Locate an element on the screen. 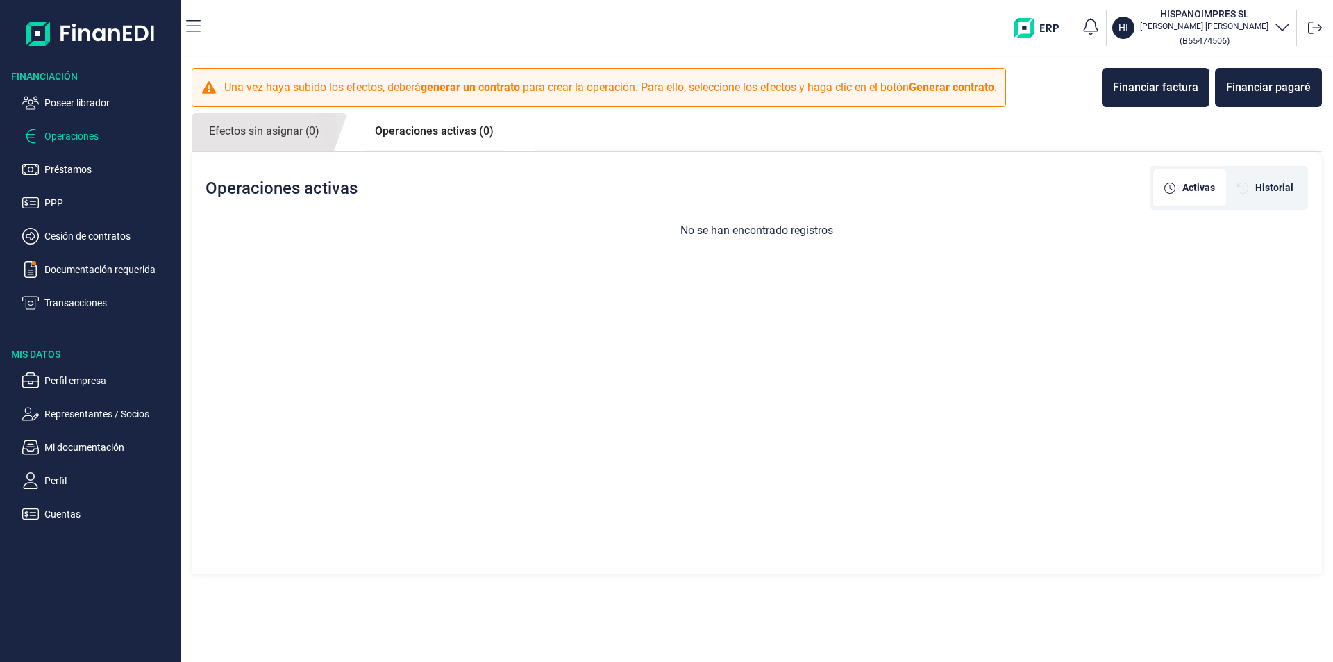 Image resolution: width=1333 pixels, height=662 pixels. button: Préstamos is located at coordinates (99, 169).